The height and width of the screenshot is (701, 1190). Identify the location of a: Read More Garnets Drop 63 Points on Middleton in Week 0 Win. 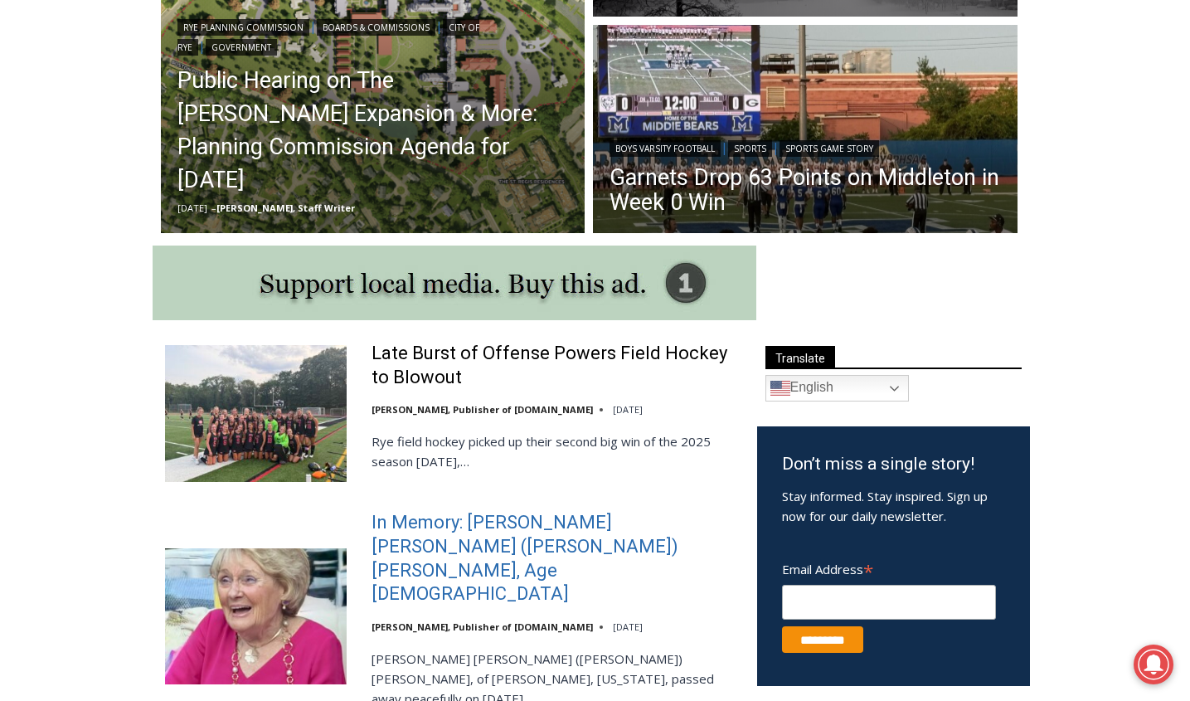
(805, 131).